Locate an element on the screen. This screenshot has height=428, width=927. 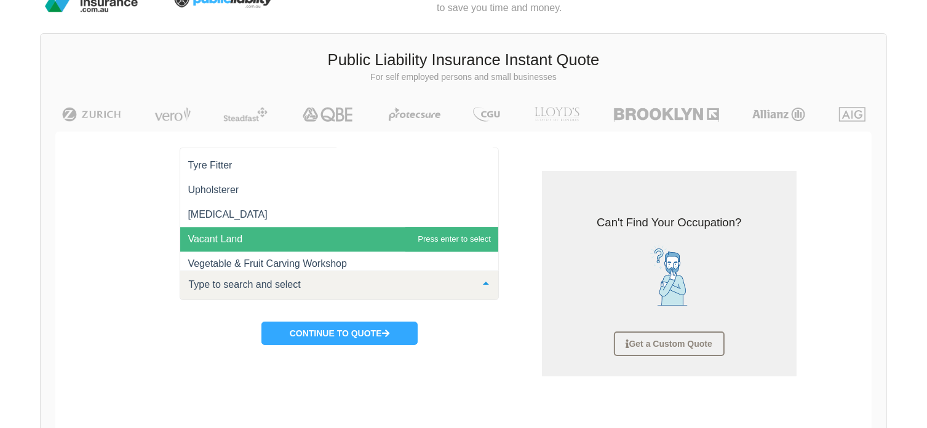
span: Vacant Land is located at coordinates (215, 239).